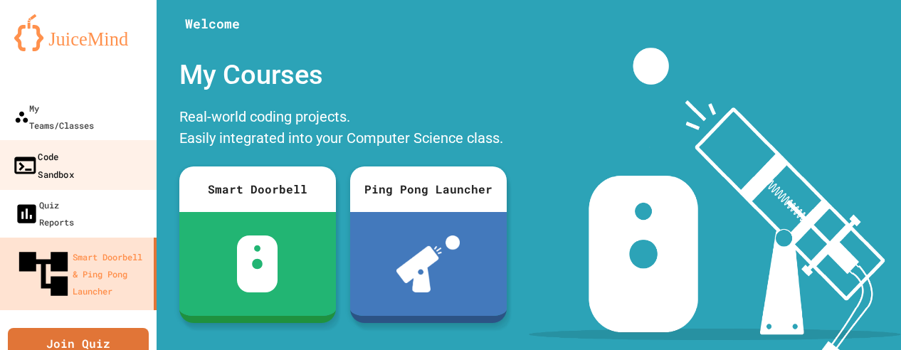 The image size is (901, 350). I want to click on div: Code Sandbox, so click(43, 164).